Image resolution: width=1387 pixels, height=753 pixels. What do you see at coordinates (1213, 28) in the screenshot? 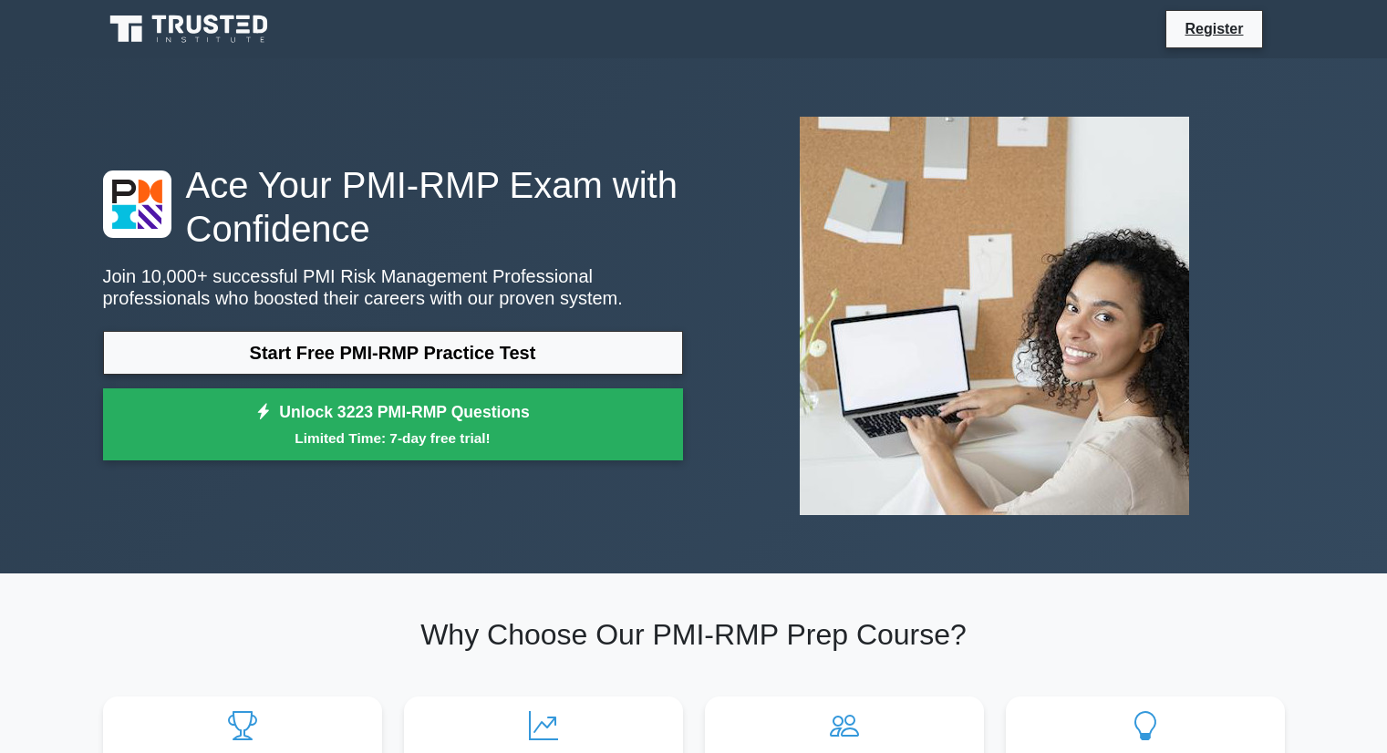
I see `a: Register` at bounding box center [1213, 28].